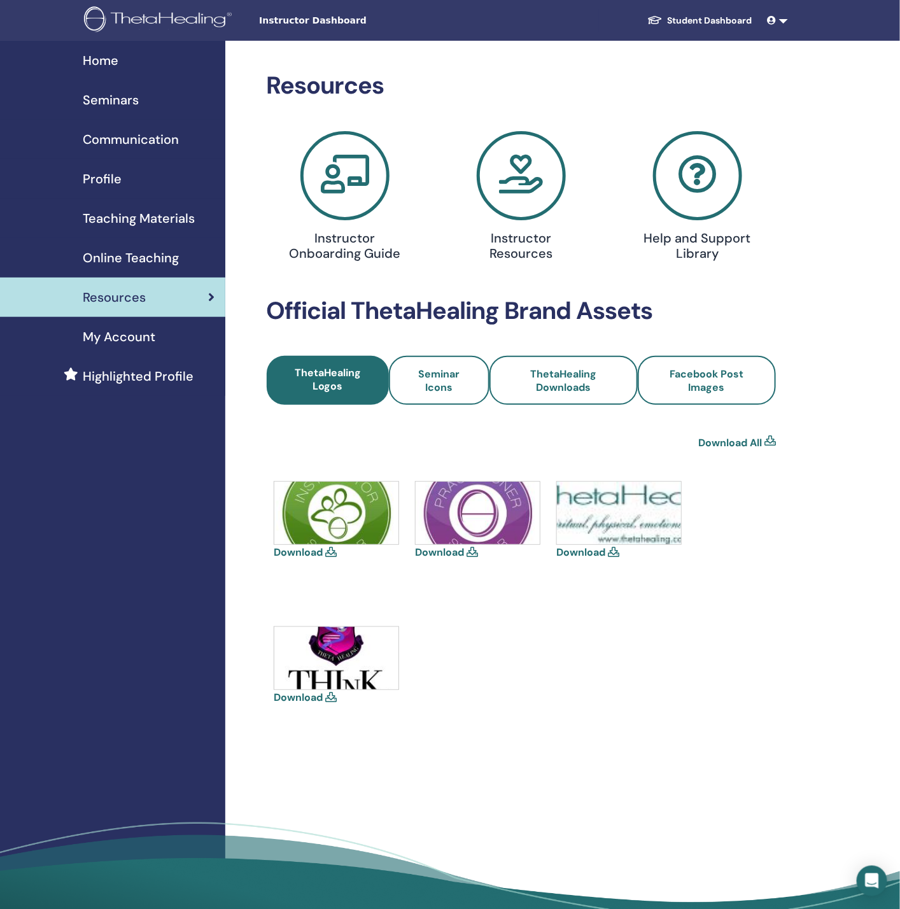 This screenshot has height=909, width=900. Describe the element at coordinates (477, 513) in the screenshot. I see `img: icons-practitioner.jpg` at that location.